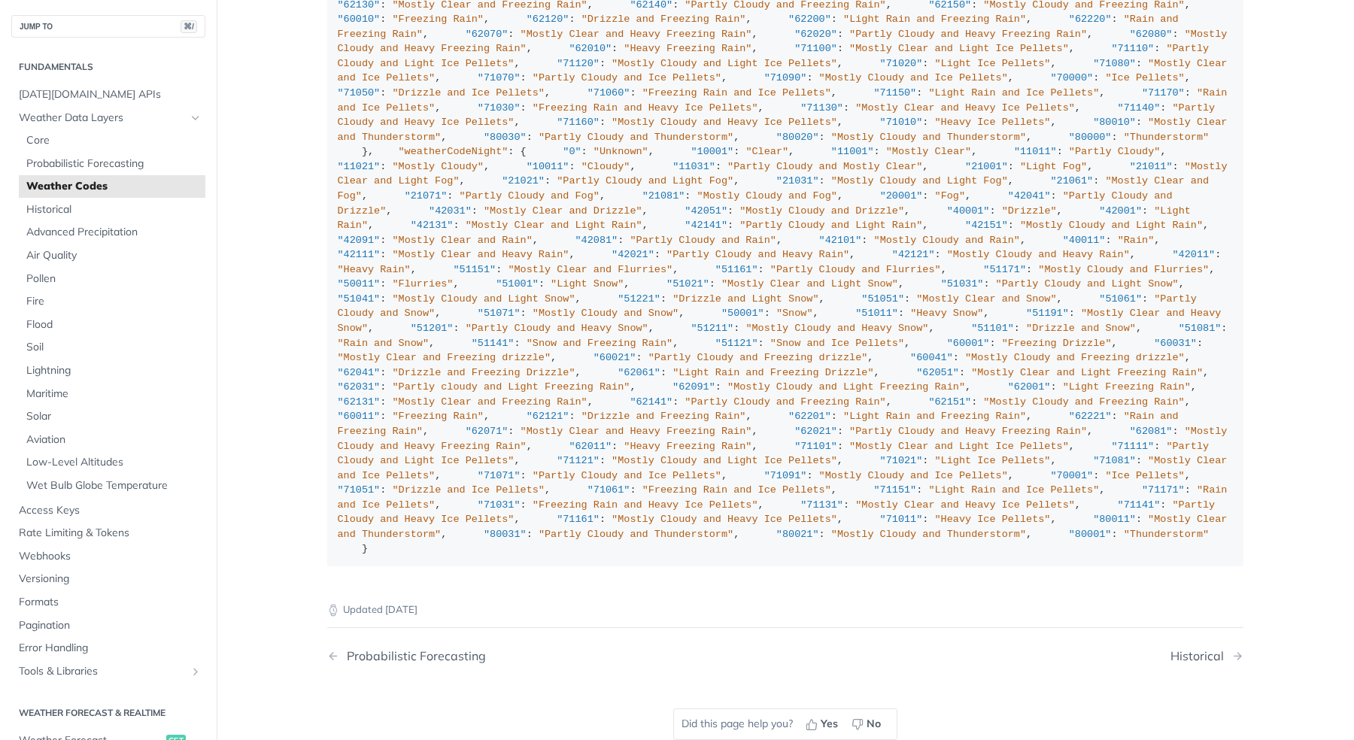 The image size is (1354, 740). Describe the element at coordinates (639, 372) in the screenshot. I see `span: "62061"` at that location.